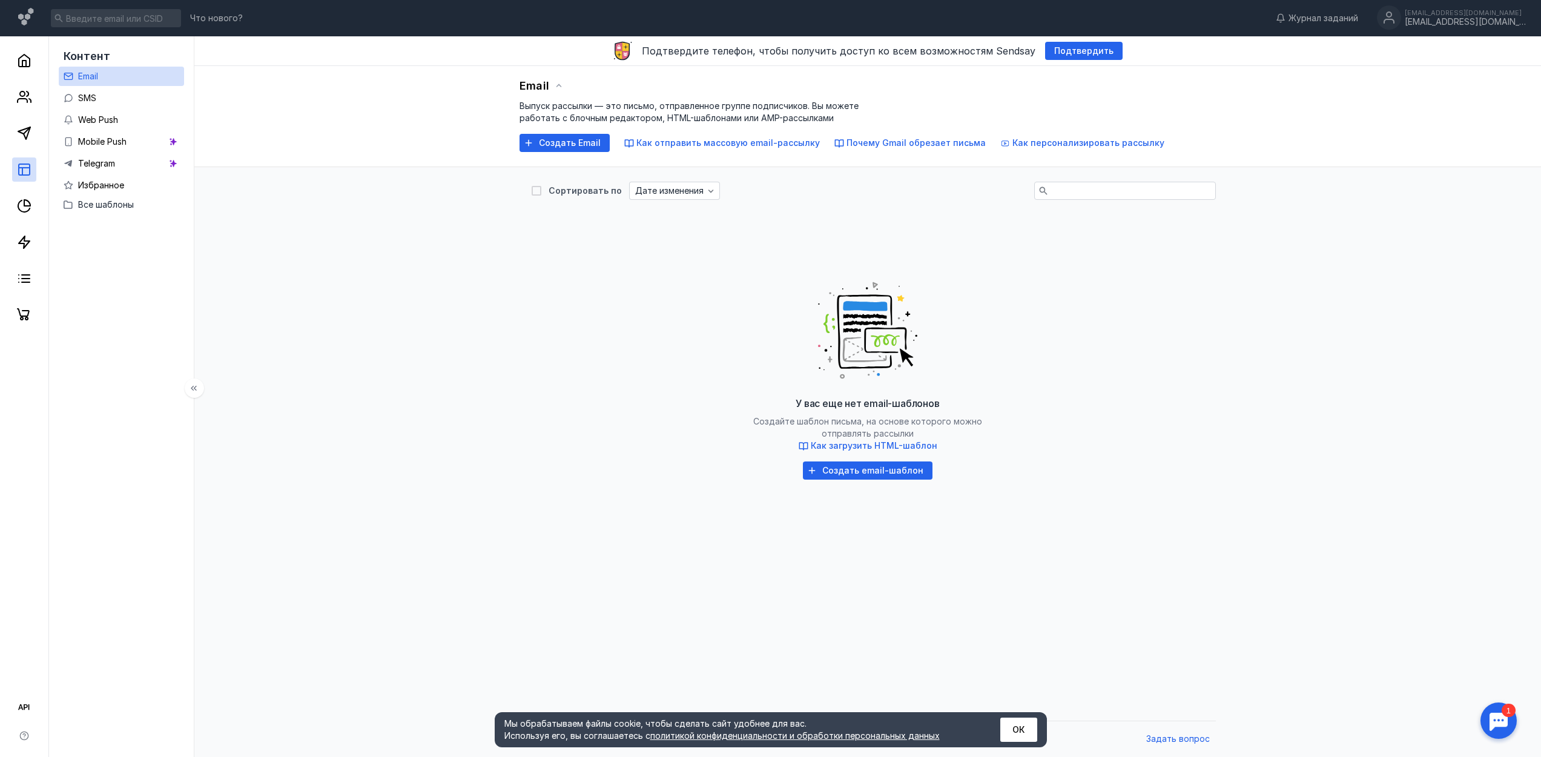 Image resolution: width=1541 pixels, height=757 pixels. What do you see at coordinates (1019, 730) in the screenshot?
I see `button: ОК` at bounding box center [1019, 730].